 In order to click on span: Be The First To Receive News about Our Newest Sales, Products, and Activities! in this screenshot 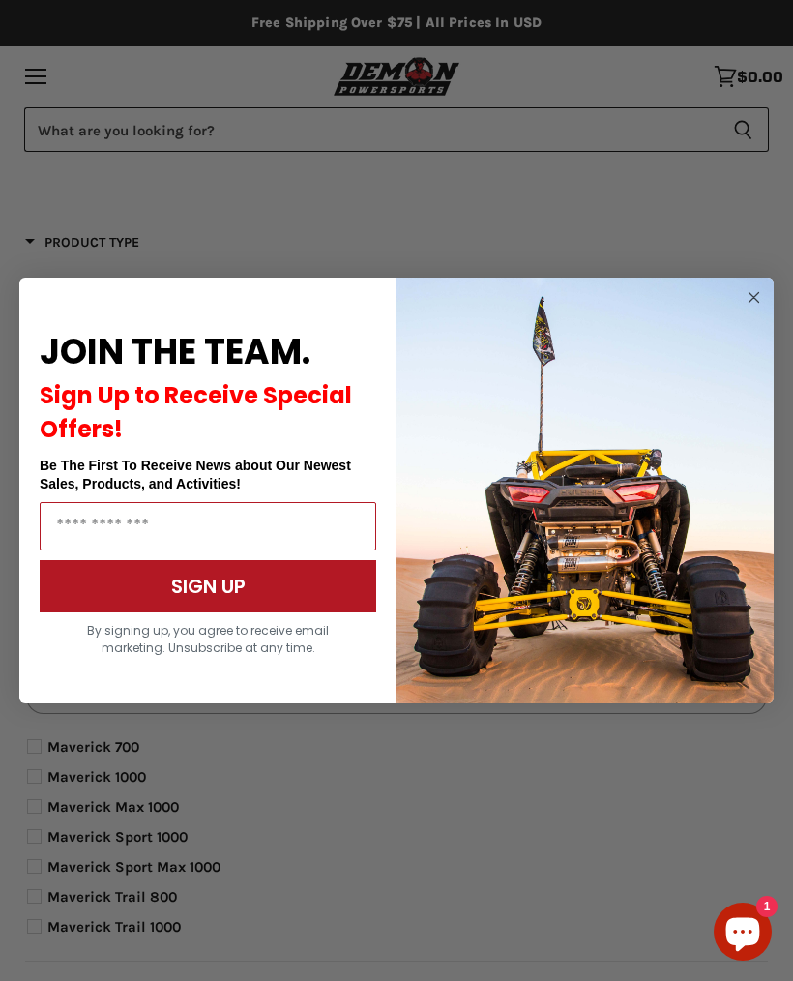, I will do `click(195, 474)`.